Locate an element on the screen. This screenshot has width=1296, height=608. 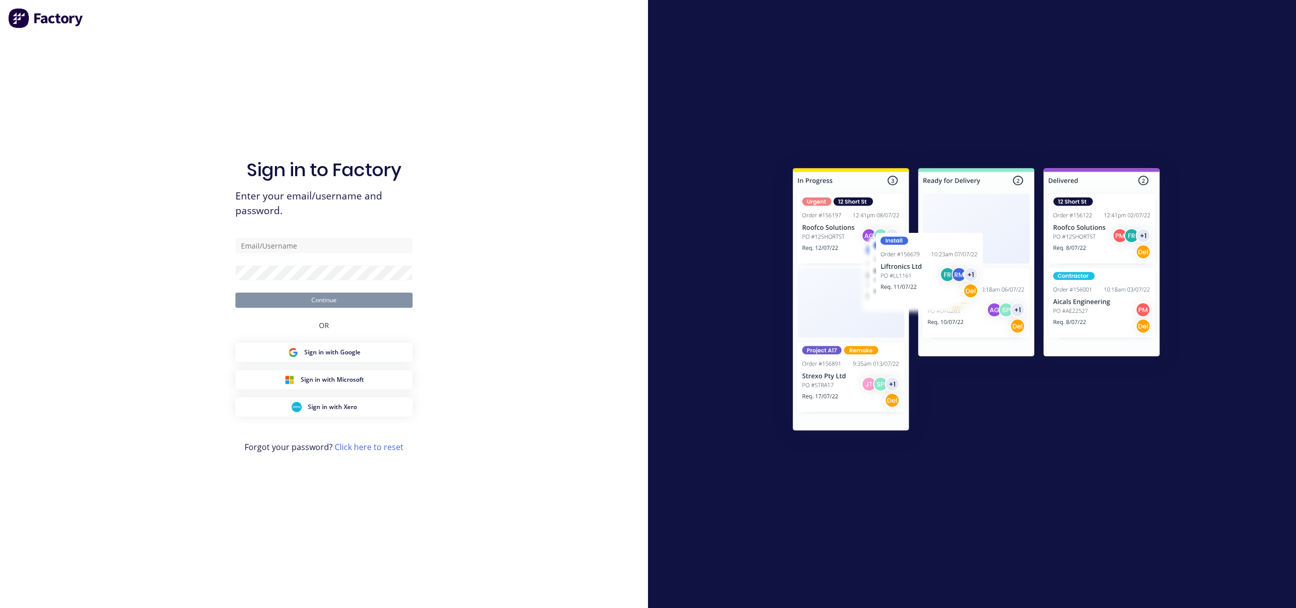
span: Sign in with Google is located at coordinates (332, 352).